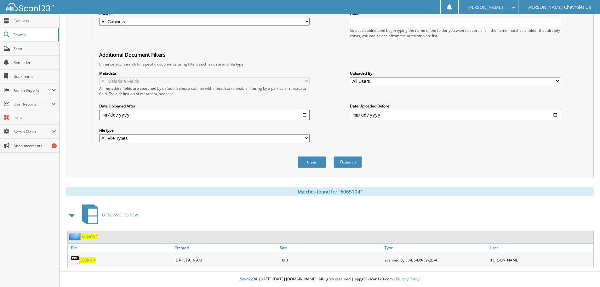  I want to click on a: User, so click(541, 247).